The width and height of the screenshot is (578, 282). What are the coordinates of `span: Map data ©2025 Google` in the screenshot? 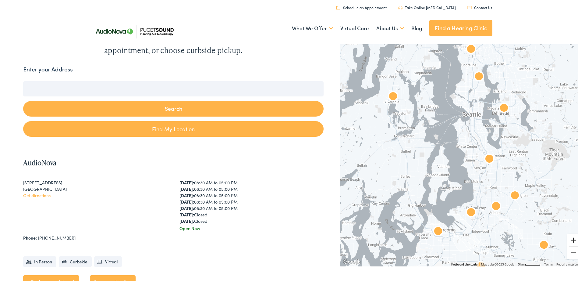 It's located at (498, 263).